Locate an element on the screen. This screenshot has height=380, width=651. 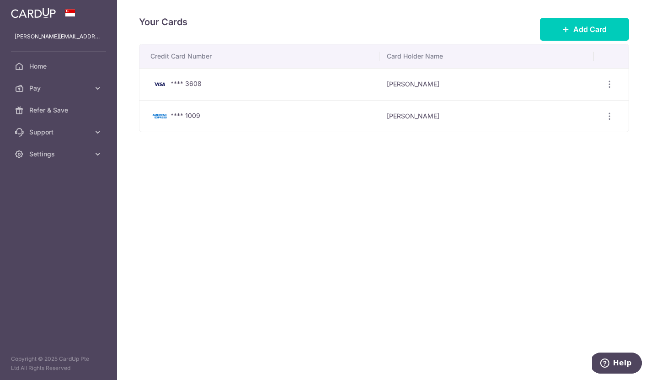
span: Home is located at coordinates (59, 66).